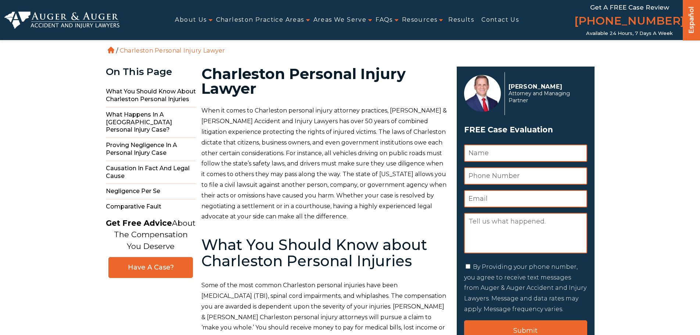  Describe the element at coordinates (151, 72) in the screenshot. I see `div: On This Page` at that location.